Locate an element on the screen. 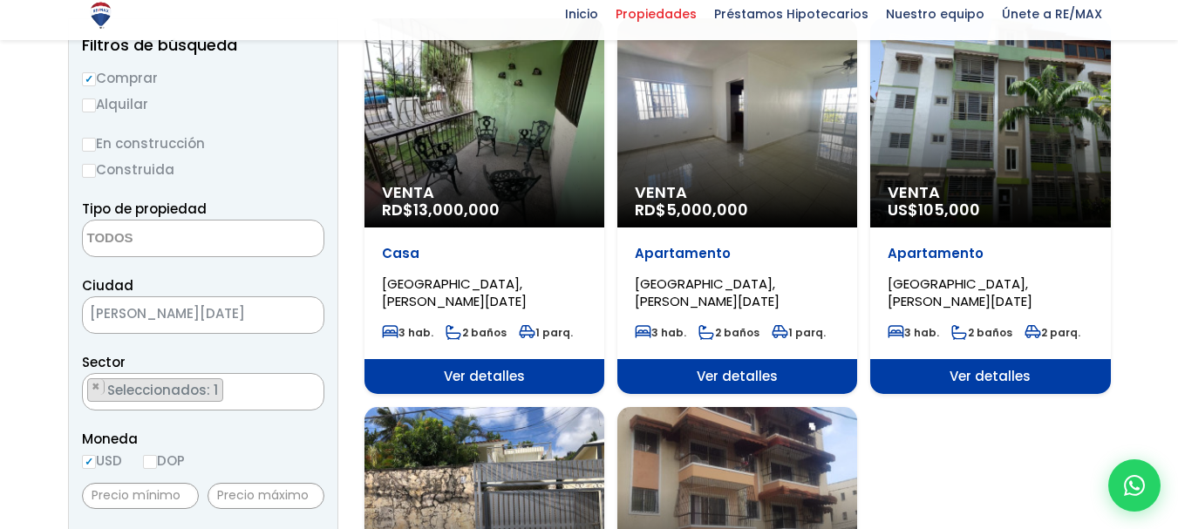  button: Remove item is located at coordinates (96, 387).